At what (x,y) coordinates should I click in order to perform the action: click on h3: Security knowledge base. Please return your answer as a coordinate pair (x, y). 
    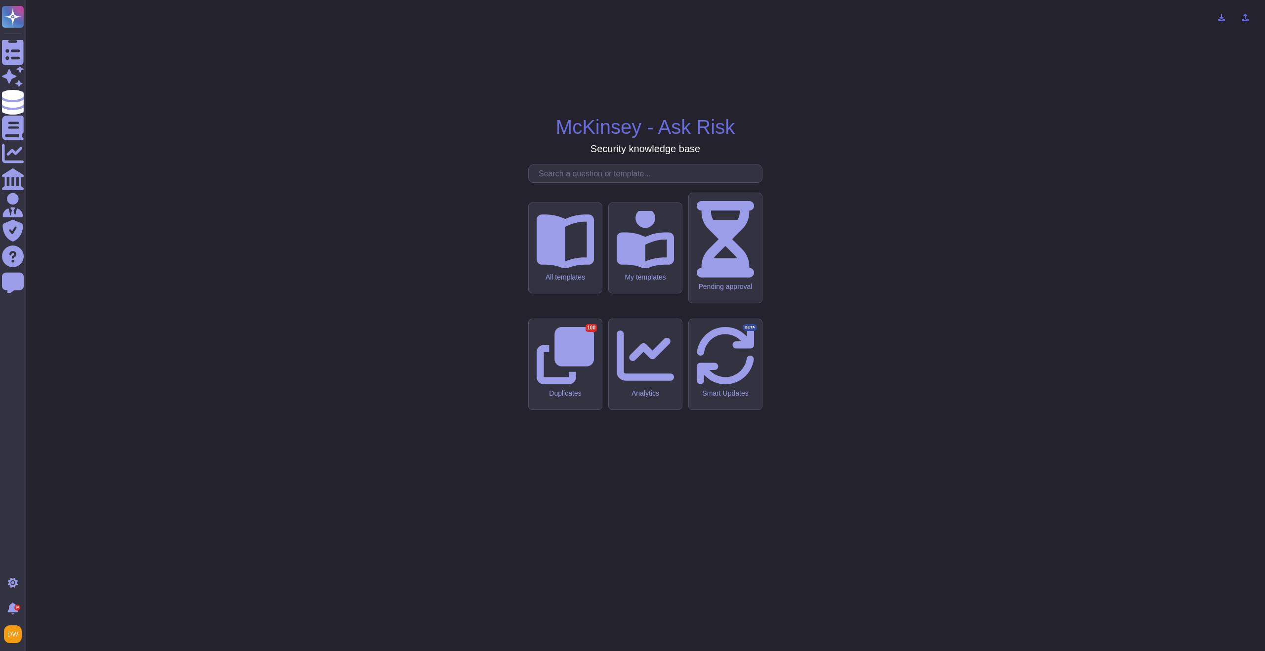
    Looking at the image, I should click on (645, 149).